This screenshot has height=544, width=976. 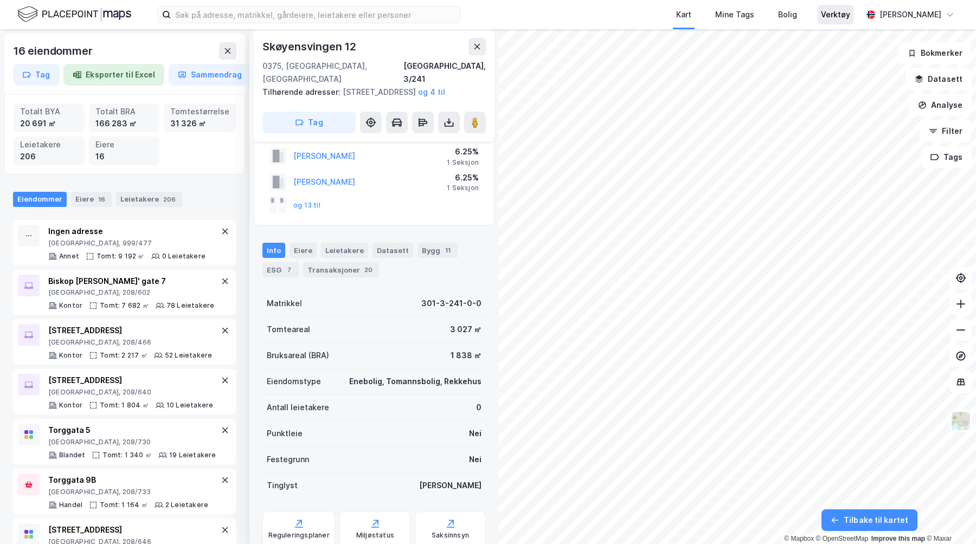 I want to click on a: Improve this map, so click(x=898, y=539).